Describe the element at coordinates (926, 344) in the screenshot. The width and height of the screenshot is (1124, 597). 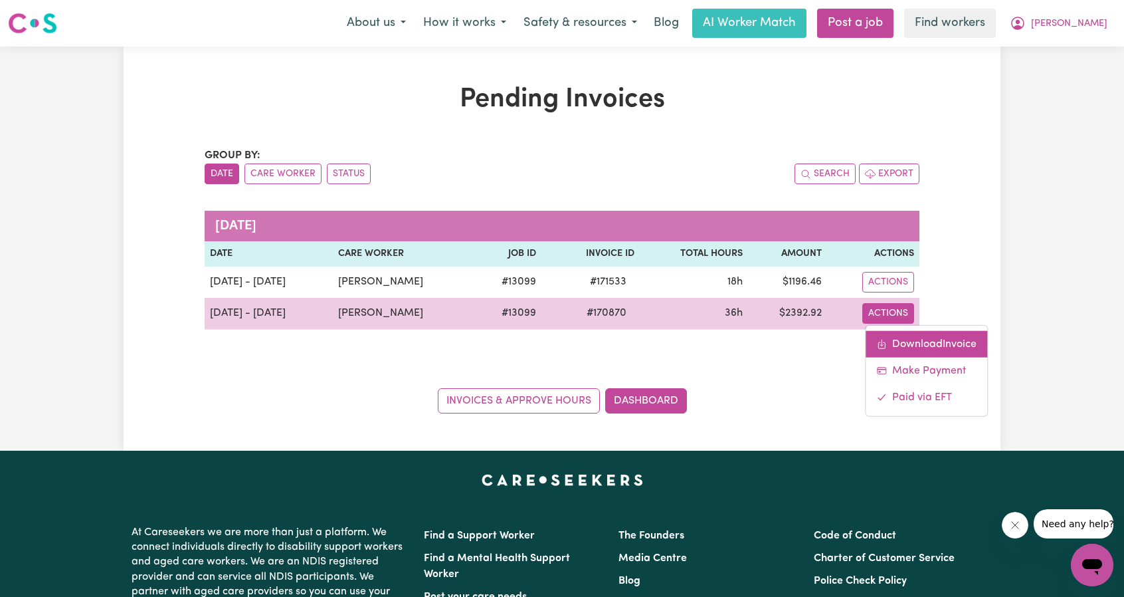
I see `a: Download invoice #170870` at that location.